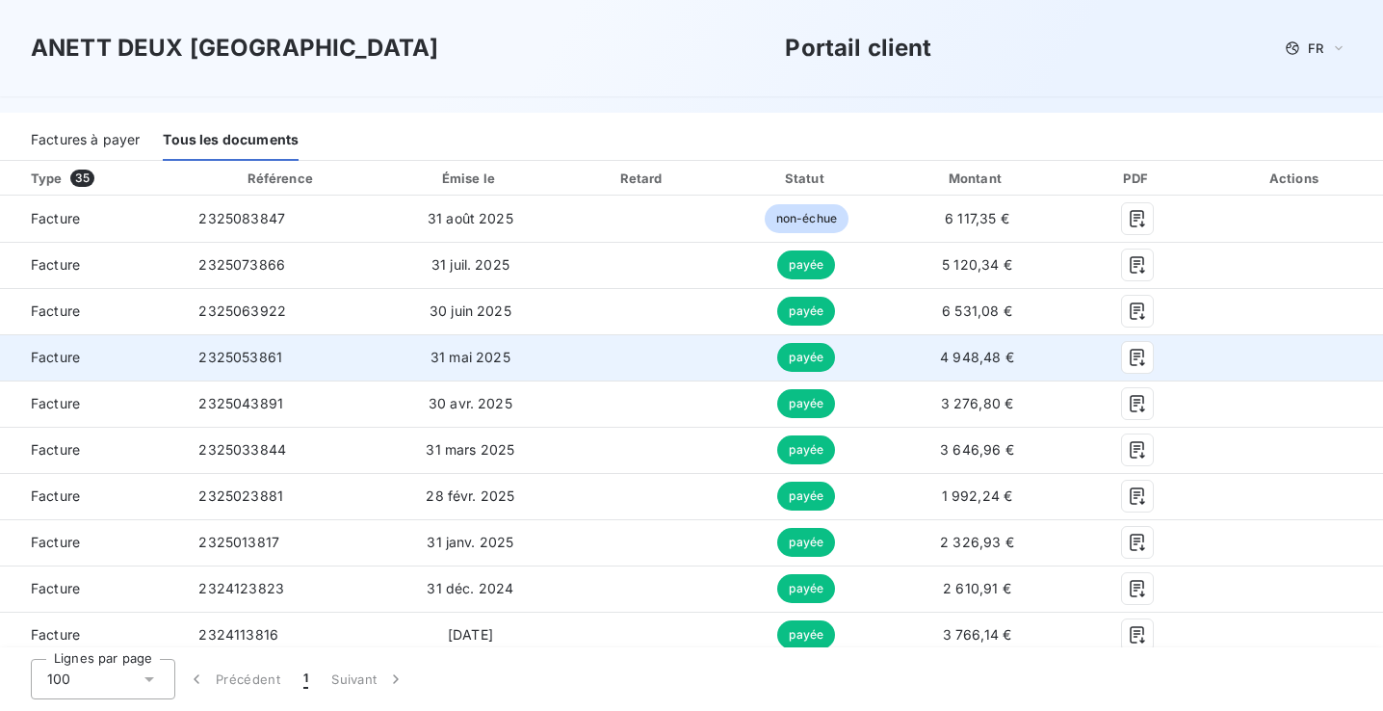 This screenshot has height=711, width=1383. I want to click on div: Factures à payer, so click(85, 141).